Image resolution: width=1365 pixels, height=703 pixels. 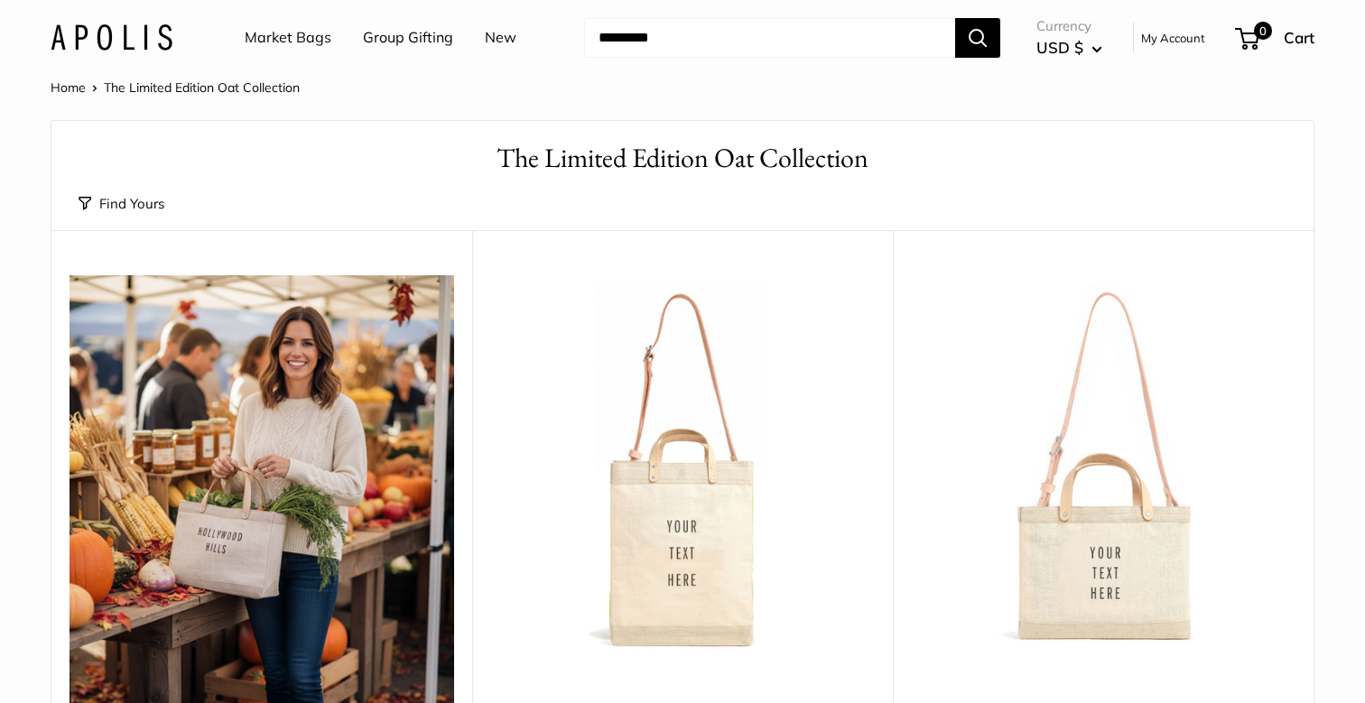 What do you see at coordinates (121, 204) in the screenshot?
I see `button: Find Yours` at bounding box center [121, 204].